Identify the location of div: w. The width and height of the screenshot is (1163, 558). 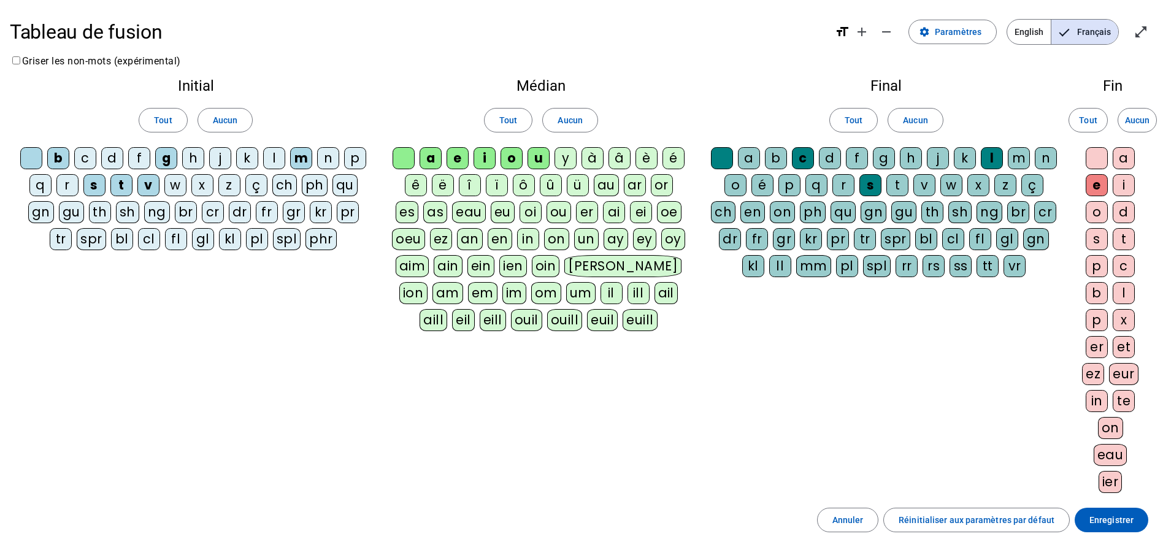
(175, 185).